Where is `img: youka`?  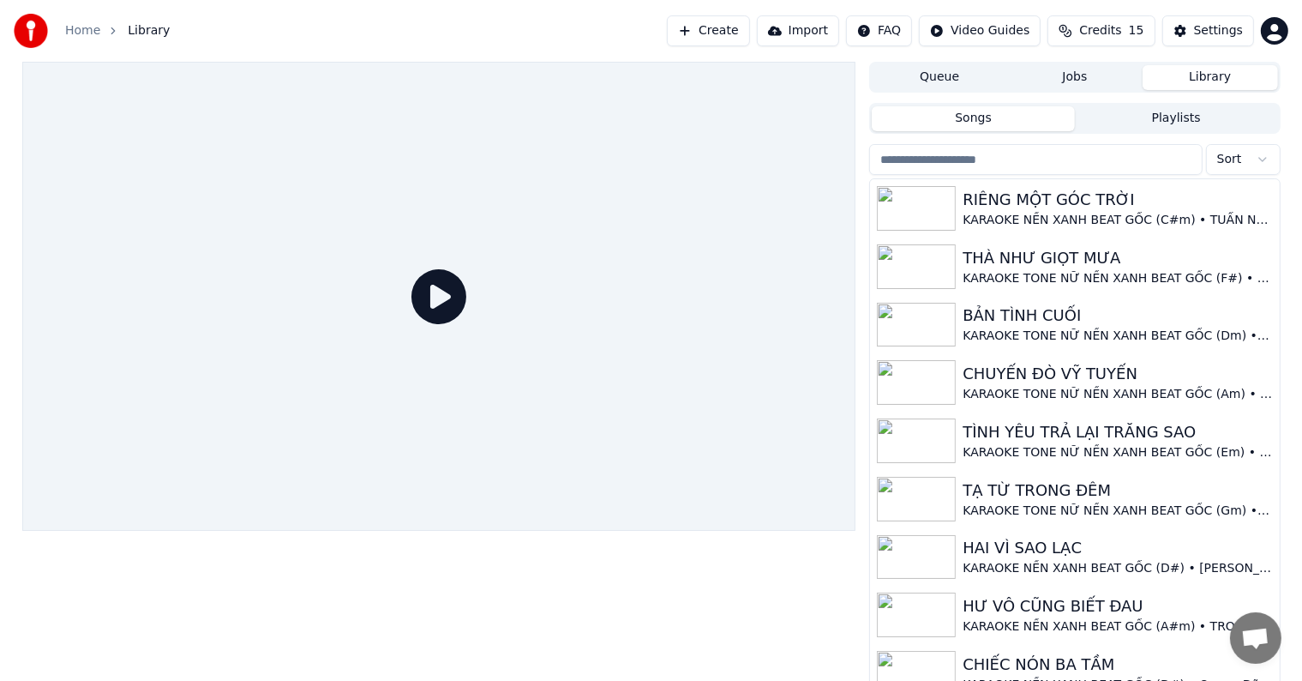 img: youka is located at coordinates (31, 31).